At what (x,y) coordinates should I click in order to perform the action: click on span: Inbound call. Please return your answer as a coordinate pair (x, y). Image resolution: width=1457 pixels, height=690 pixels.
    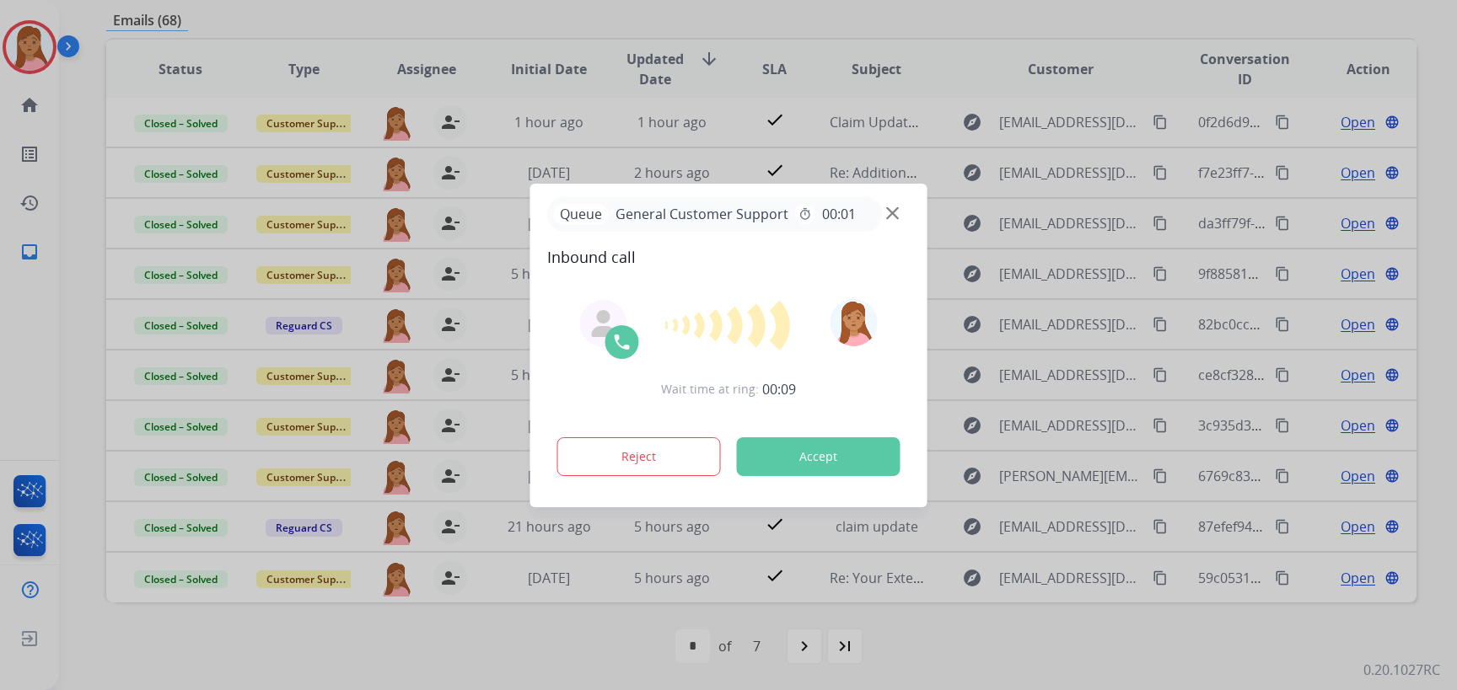
    Looking at the image, I should click on (728, 257).